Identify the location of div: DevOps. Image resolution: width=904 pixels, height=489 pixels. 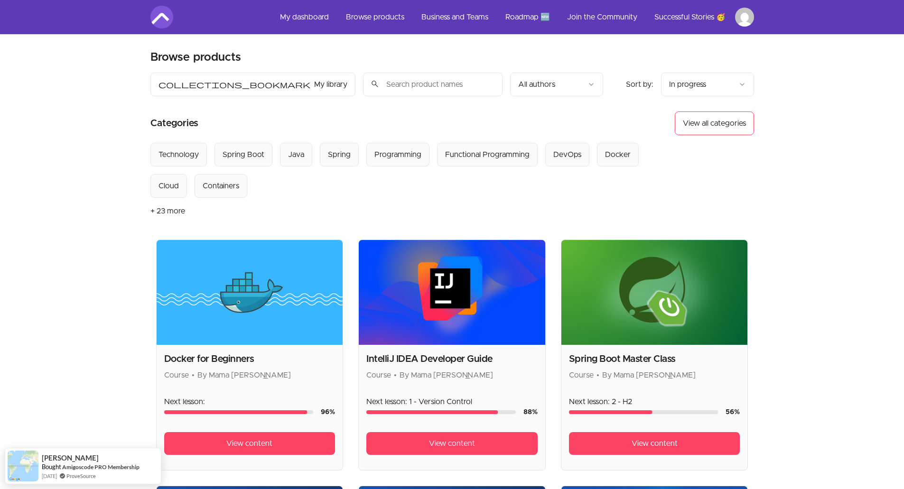
(567, 155).